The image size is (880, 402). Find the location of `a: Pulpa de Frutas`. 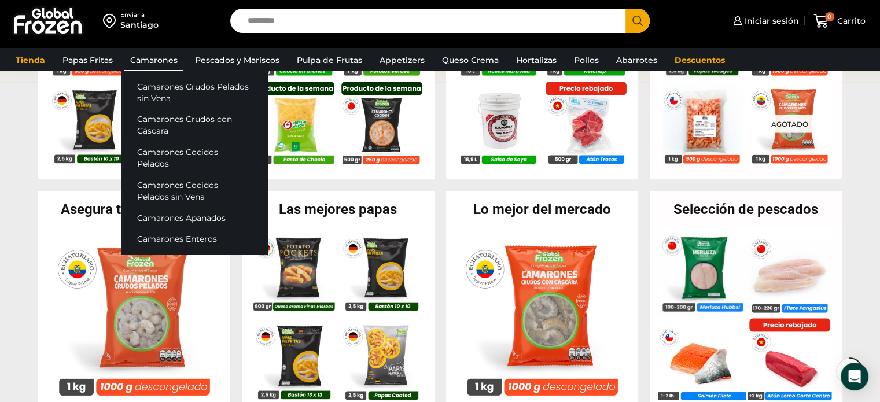

a: Pulpa de Frutas is located at coordinates (329, 60).